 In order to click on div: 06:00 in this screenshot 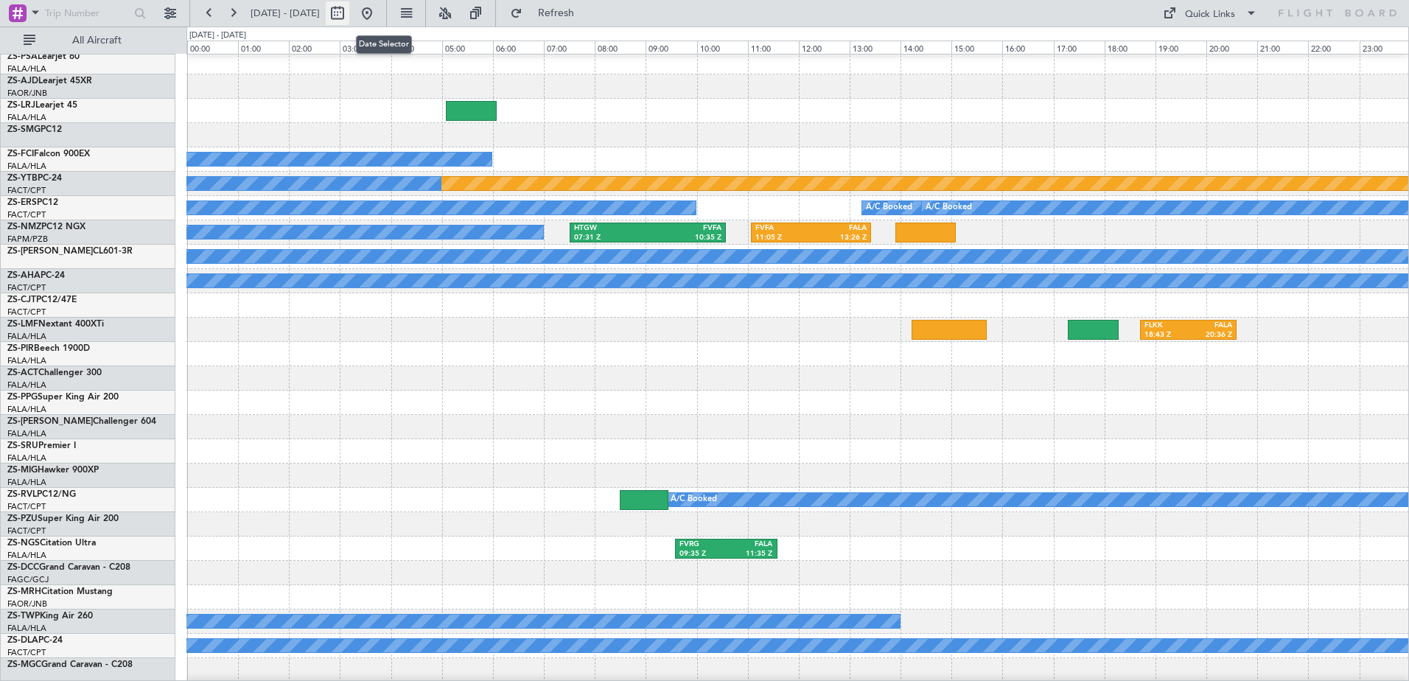, I will do `click(518, 47)`.